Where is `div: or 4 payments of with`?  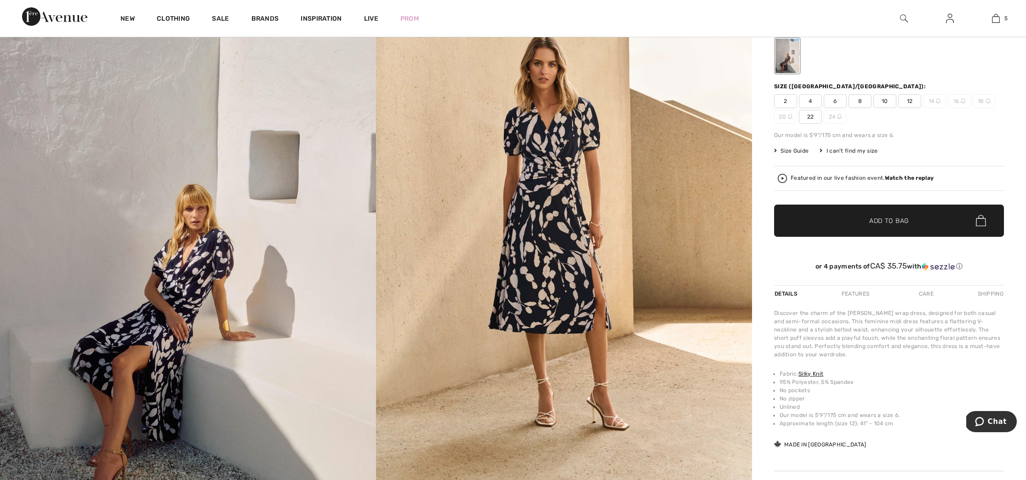 div: or 4 payments of with is located at coordinates (889, 266).